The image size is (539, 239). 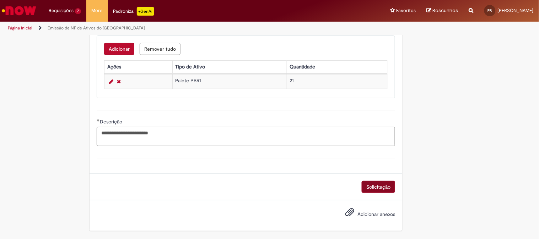 What do you see at coordinates (138, 67) in the screenshot?
I see `th: Ações` at bounding box center [138, 67].